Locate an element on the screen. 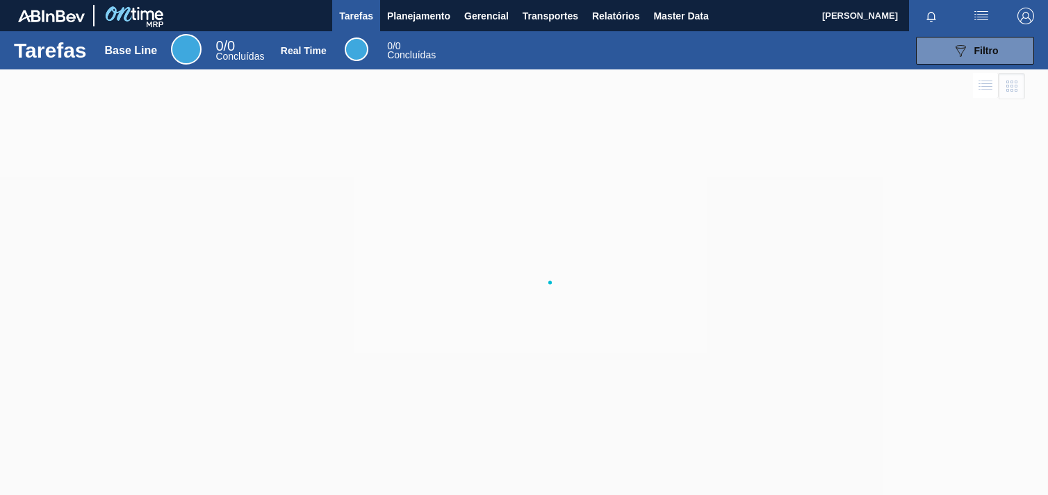  button: Filtro is located at coordinates (975, 51).